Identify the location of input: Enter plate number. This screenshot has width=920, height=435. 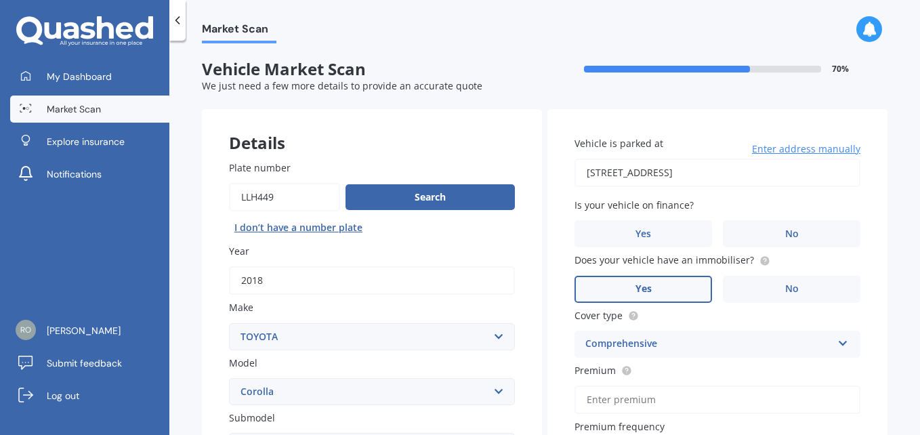
(285, 197).